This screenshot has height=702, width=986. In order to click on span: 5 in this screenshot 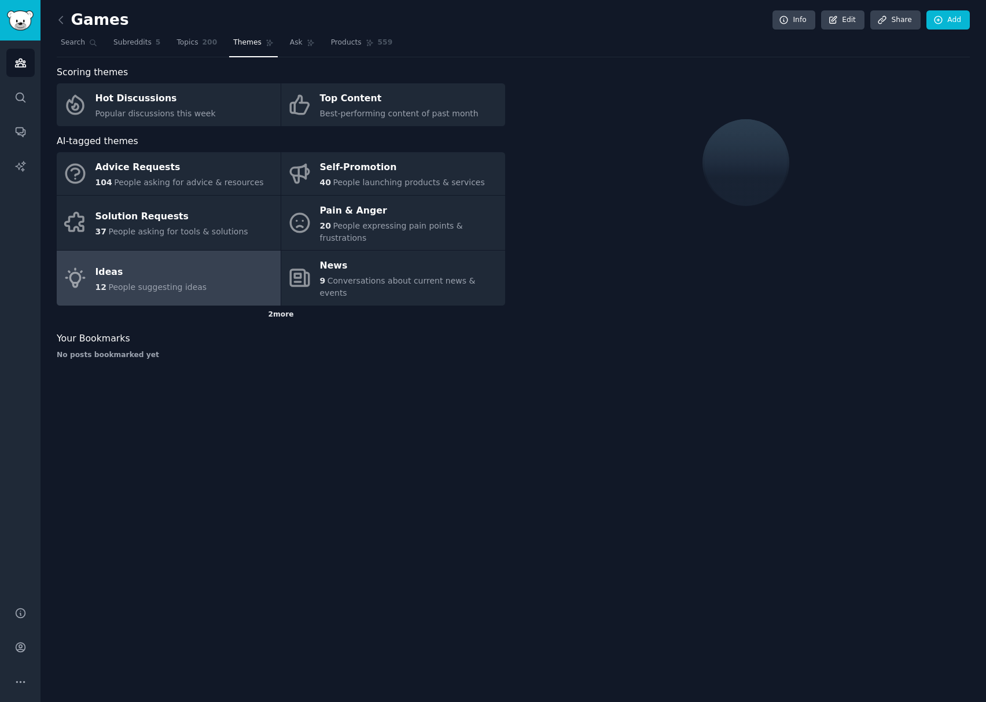, I will do `click(158, 43)`.